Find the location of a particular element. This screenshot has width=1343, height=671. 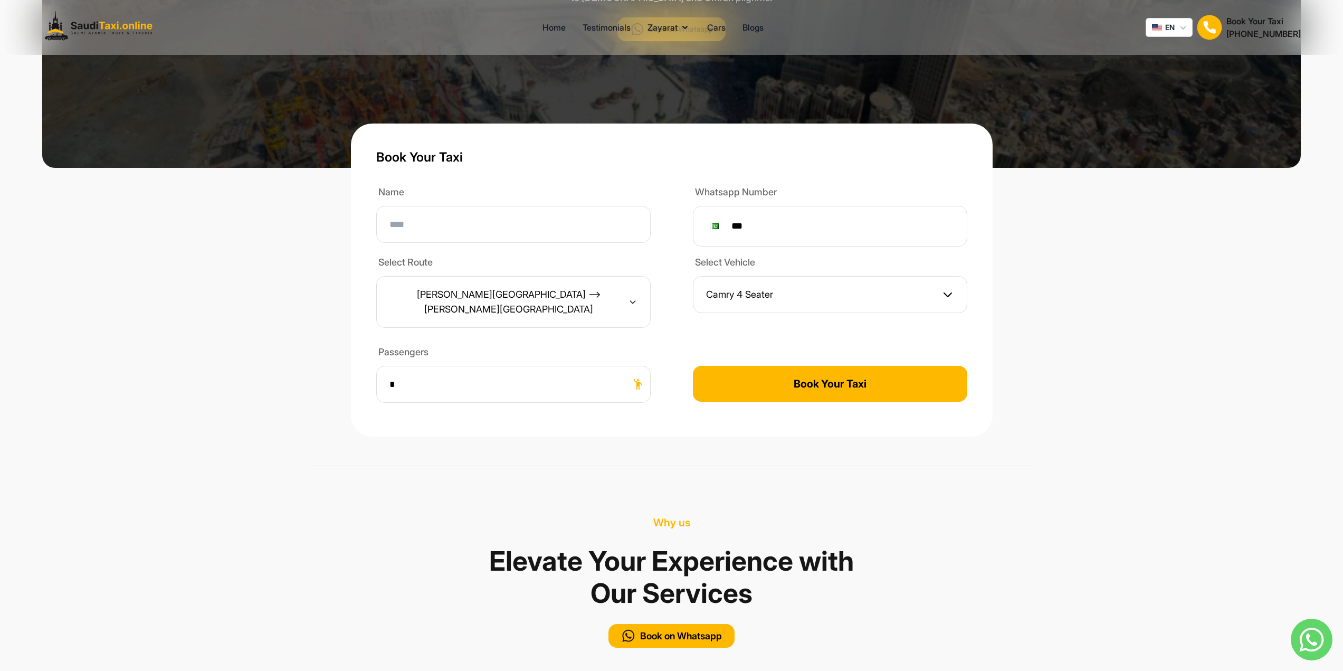

img: Logo is located at coordinates (101, 27).